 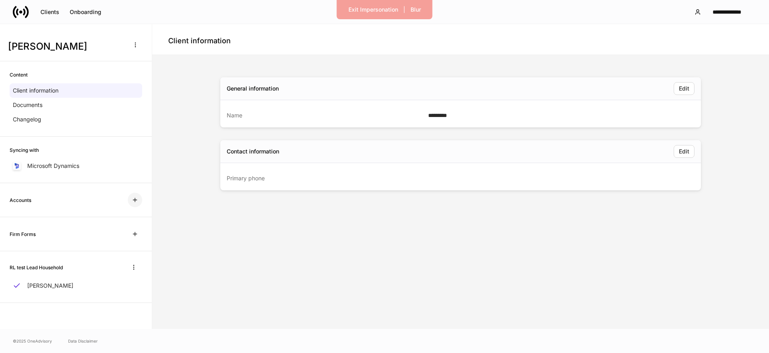 What do you see at coordinates (253, 89) in the screenshot?
I see `div: General information` at bounding box center [253, 89].